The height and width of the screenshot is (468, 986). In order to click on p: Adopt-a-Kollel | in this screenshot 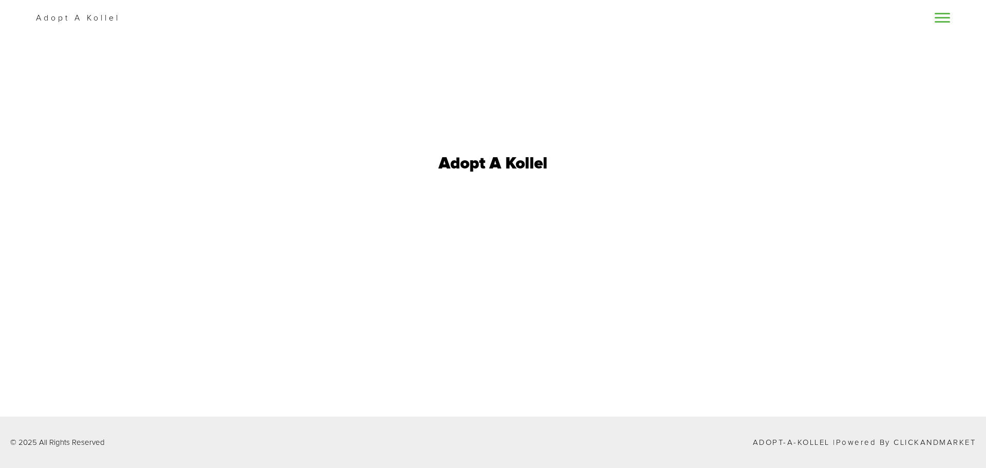, I will do `click(864, 442)`.